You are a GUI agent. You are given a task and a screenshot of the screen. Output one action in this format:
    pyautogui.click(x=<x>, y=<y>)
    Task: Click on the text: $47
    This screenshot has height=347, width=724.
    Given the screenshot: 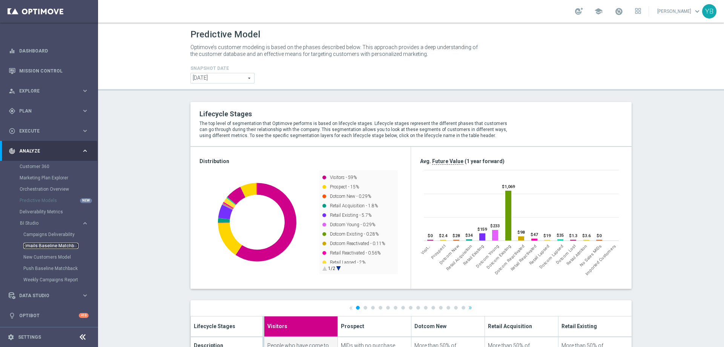 What is the action you would take?
    pyautogui.click(x=534, y=234)
    